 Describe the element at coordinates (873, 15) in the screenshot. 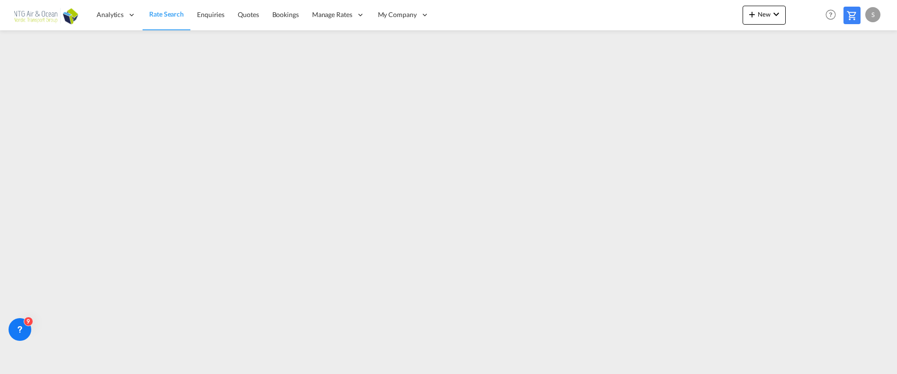

I see `div: S` at that location.